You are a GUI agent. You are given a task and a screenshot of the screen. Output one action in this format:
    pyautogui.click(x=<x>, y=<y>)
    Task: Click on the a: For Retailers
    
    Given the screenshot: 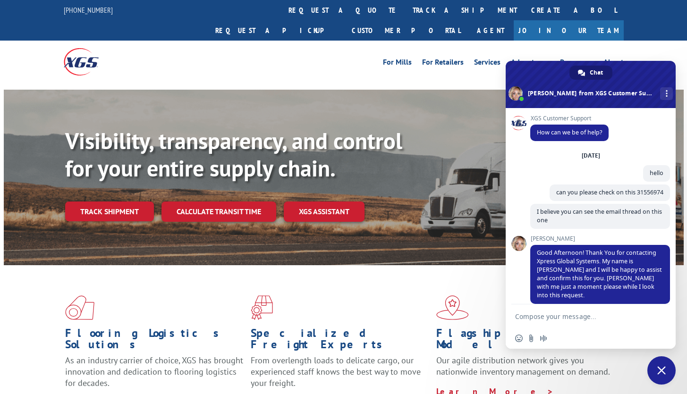 What is the action you would take?
    pyautogui.click(x=443, y=64)
    